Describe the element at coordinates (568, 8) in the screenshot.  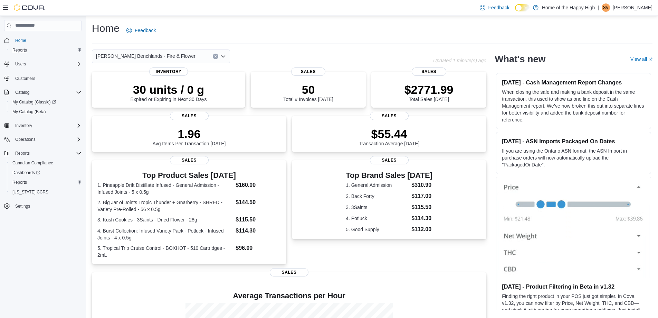
I see `p: Home of the Happy High` at that location.